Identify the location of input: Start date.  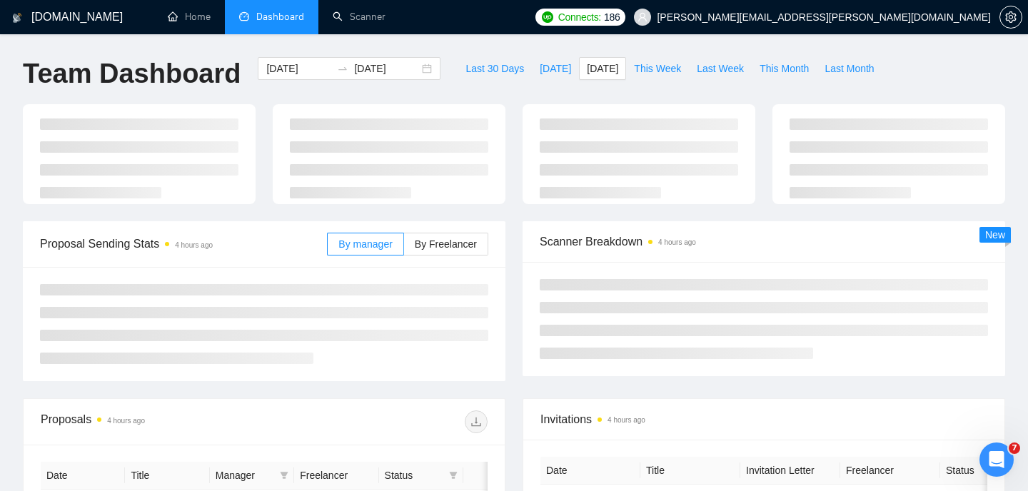
(298, 69).